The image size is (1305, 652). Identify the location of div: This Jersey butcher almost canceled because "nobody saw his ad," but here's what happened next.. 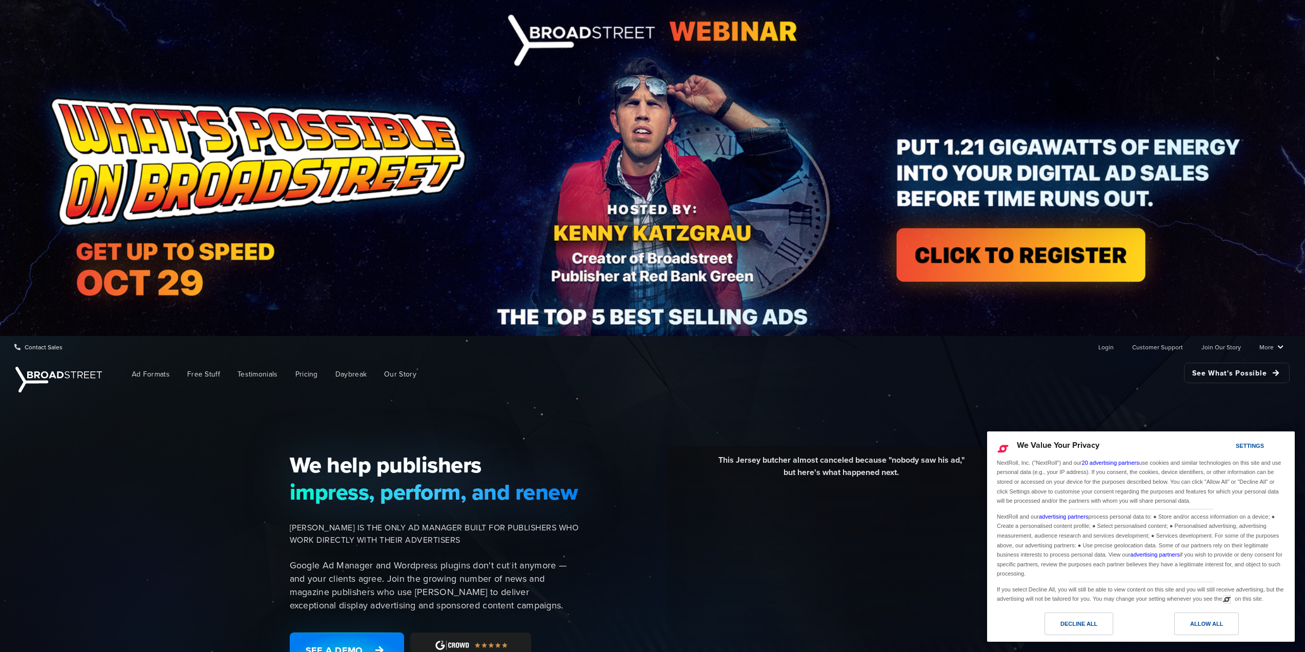
(841, 470).